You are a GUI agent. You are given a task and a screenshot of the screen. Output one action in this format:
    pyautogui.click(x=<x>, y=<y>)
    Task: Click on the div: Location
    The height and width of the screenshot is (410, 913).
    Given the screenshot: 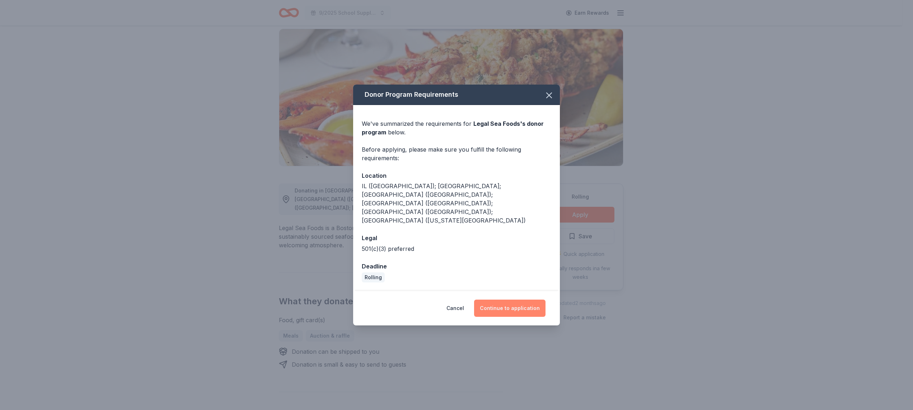 What is the action you would take?
    pyautogui.click(x=456, y=176)
    